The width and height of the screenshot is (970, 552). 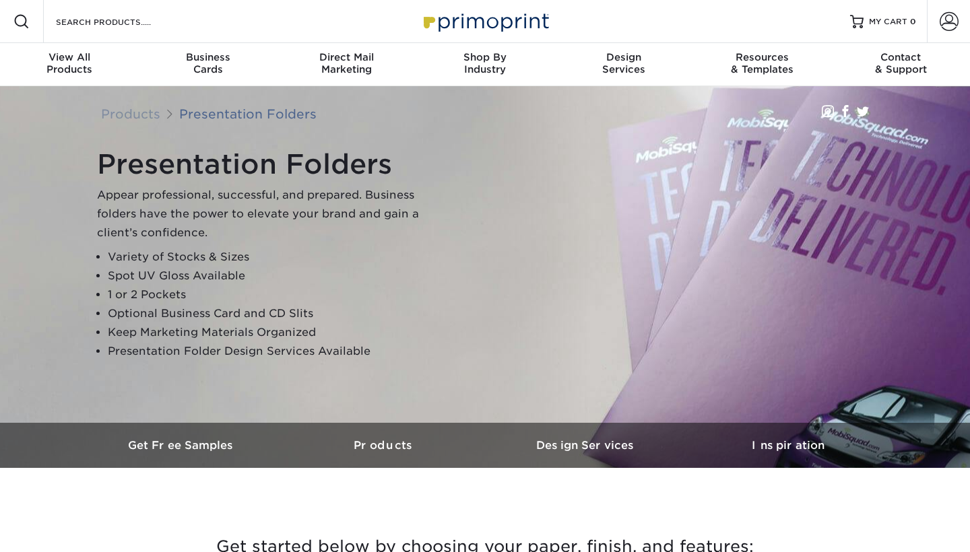 I want to click on a: Direct MailMarketing, so click(x=346, y=65).